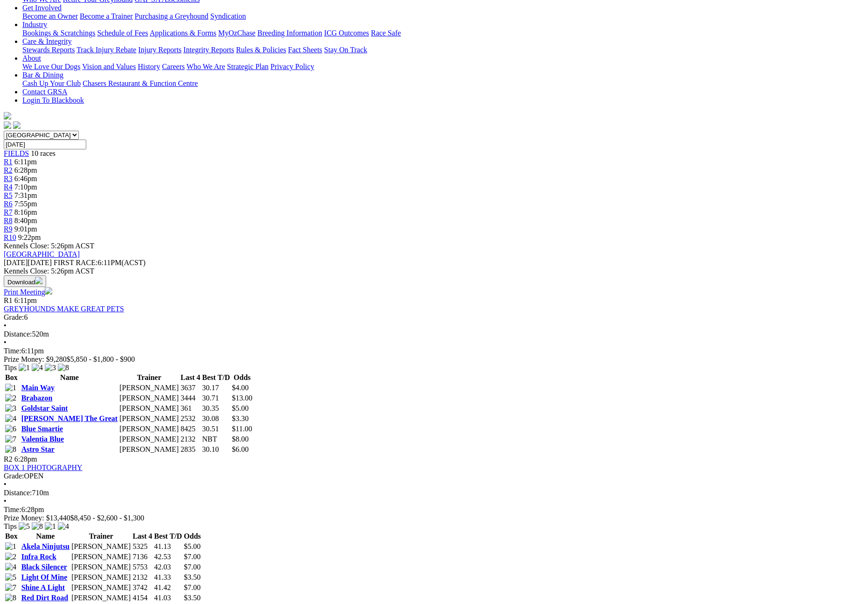  What do you see at coordinates (172, 16) in the screenshot?
I see `a: Purchasing a Greyhound` at bounding box center [172, 16].